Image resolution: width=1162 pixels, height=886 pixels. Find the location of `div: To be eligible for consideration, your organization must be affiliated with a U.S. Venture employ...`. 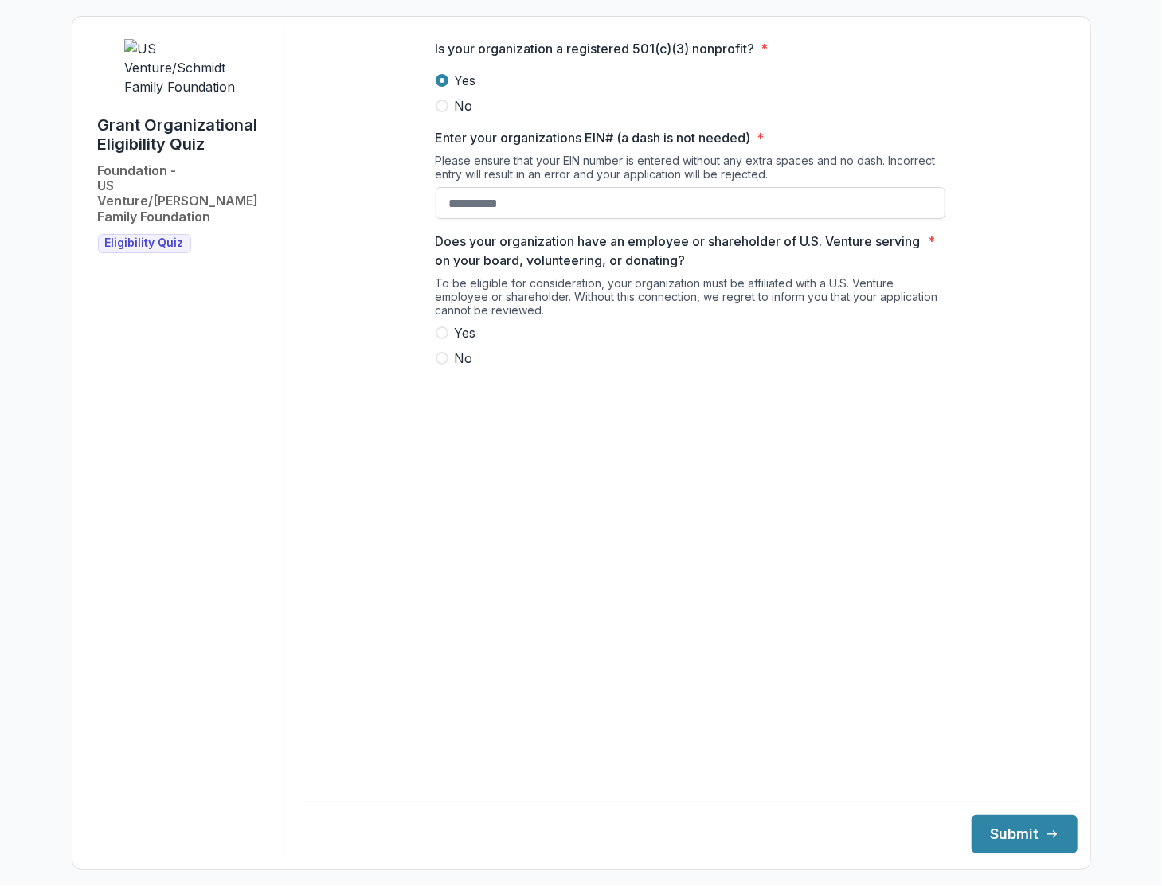

div: To be eligible for consideration, your organization must be affiliated with a U.S. Venture employ... is located at coordinates (690, 299).